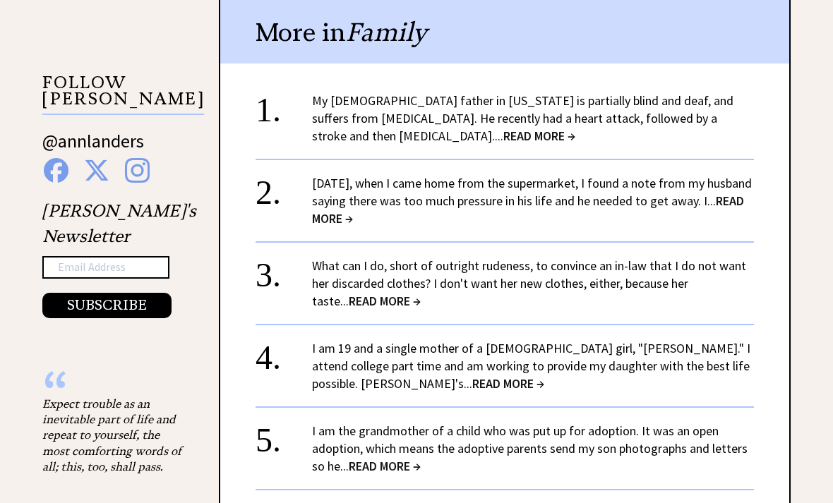 Image resolution: width=833 pixels, height=503 pixels. Describe the element at coordinates (529, 283) in the screenshot. I see `a: What can I do, short of outright rudeness, to convince an in-law that I do not want her discarded...` at that location.